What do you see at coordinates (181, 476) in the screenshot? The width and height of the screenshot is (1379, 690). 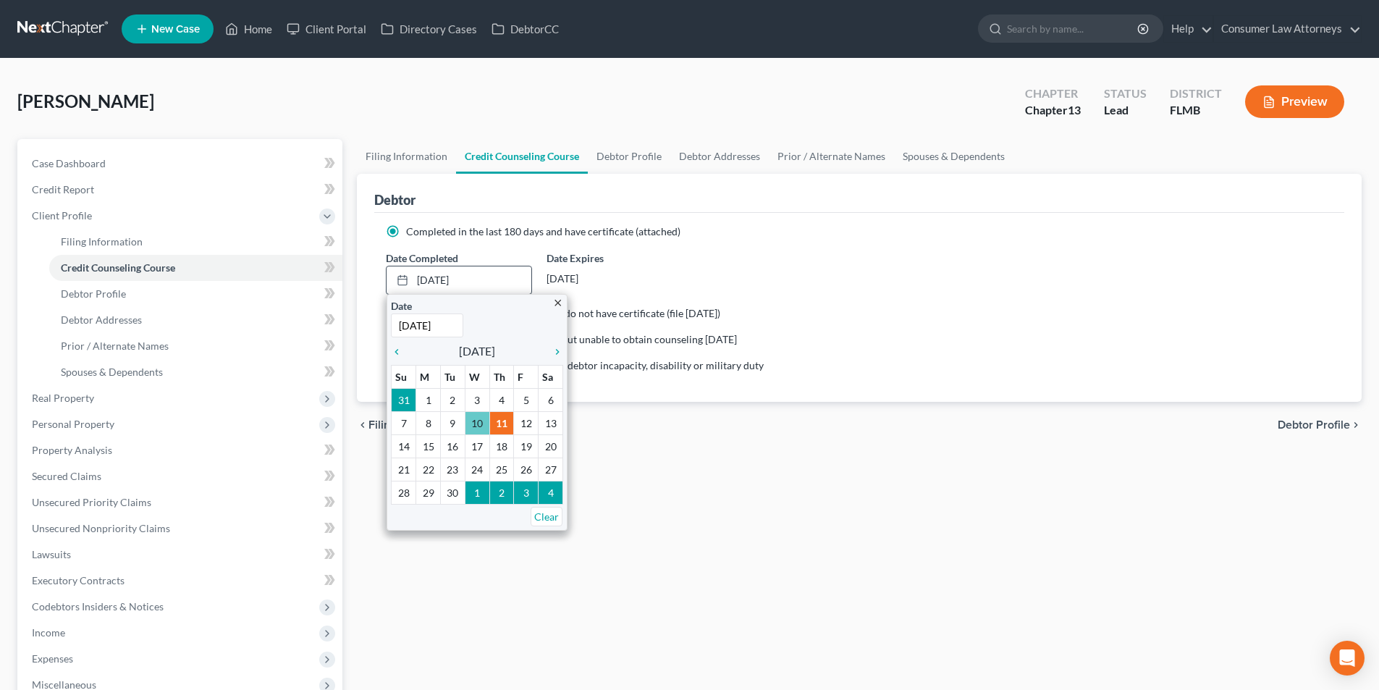 I see `a: Secured Claims` at bounding box center [181, 476].